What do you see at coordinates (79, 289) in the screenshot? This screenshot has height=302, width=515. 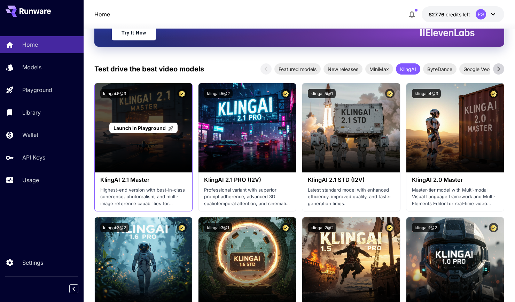 I see `div: Collapse sidebar` at bounding box center [79, 289].